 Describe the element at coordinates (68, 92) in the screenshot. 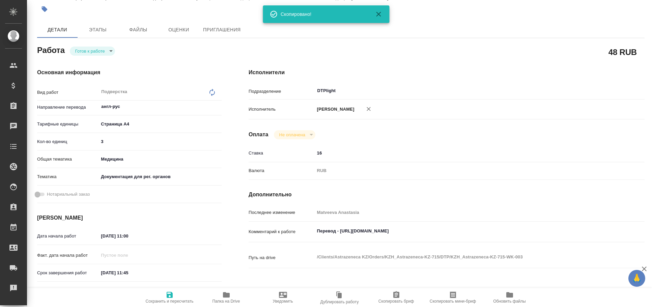

I see `p: Вид работ` at that location.